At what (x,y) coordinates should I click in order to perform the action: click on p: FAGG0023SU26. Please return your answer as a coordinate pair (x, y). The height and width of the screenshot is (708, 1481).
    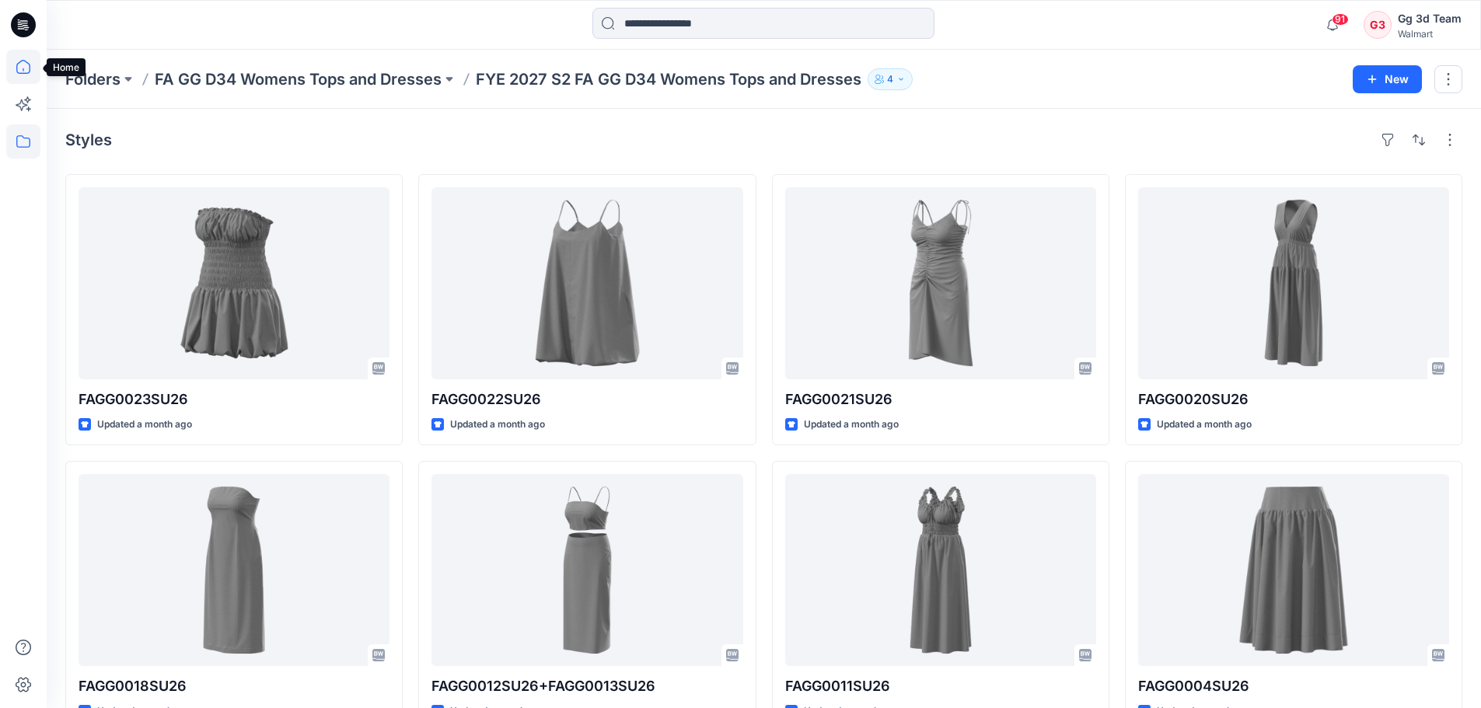
    Looking at the image, I should click on (234, 400).